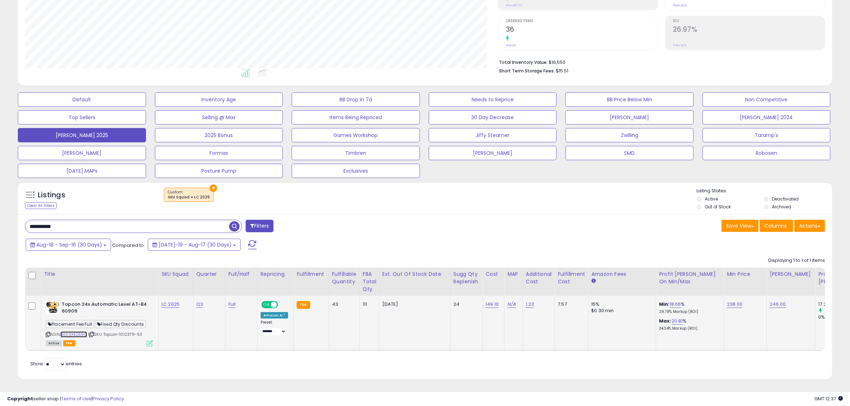  I want to click on th: CSV column name: cust_attr_9_Full/Half, so click(241, 282).